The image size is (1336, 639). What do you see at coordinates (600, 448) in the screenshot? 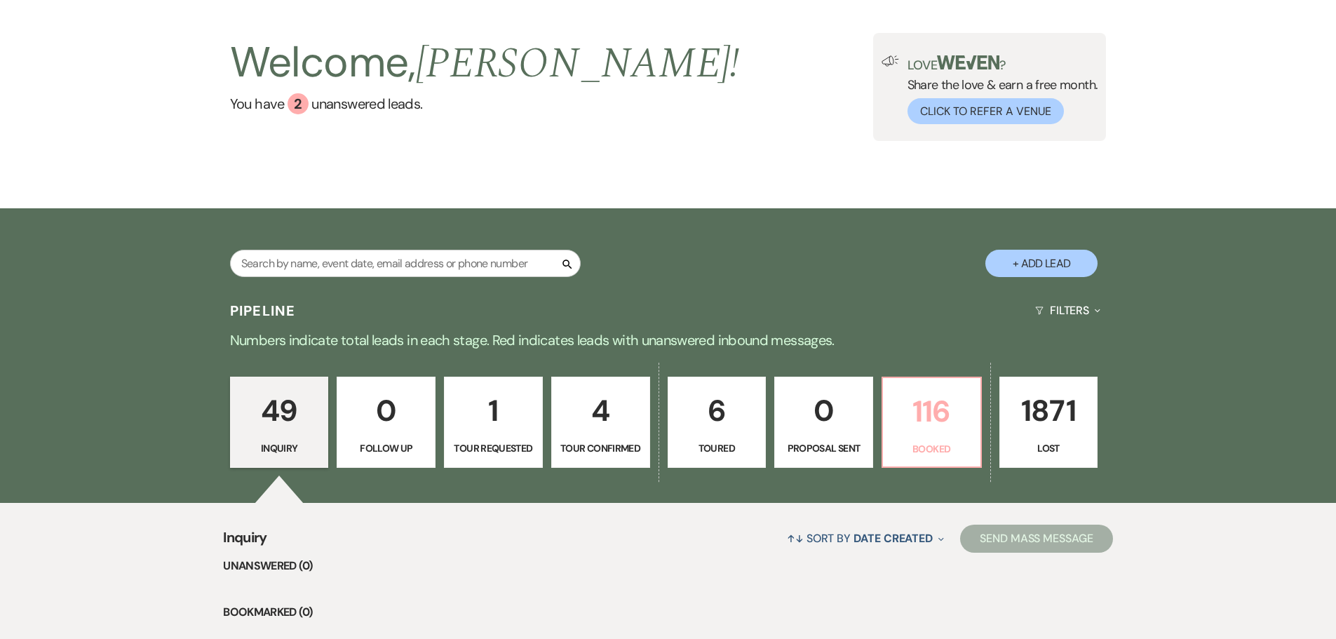
I see `p: Tour Confirmed` at bounding box center [600, 448].